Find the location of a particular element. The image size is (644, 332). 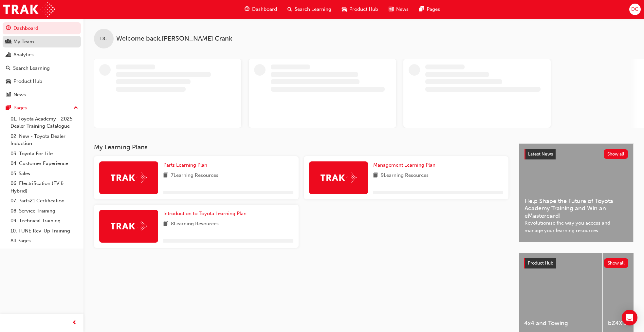

span: 9 Learning Resources is located at coordinates (405, 176).